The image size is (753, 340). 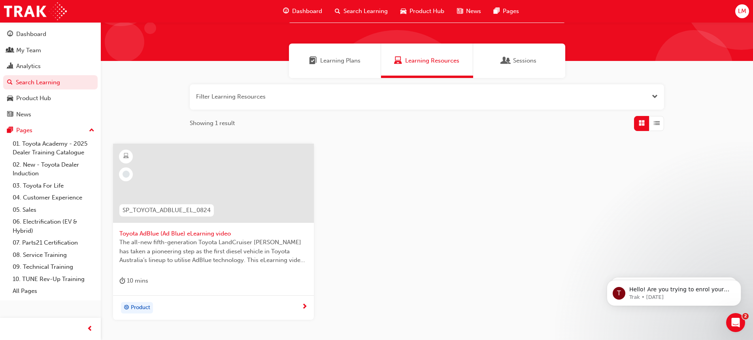 What do you see at coordinates (507, 11) in the screenshot?
I see `a: pages-iconPages` at bounding box center [507, 11].